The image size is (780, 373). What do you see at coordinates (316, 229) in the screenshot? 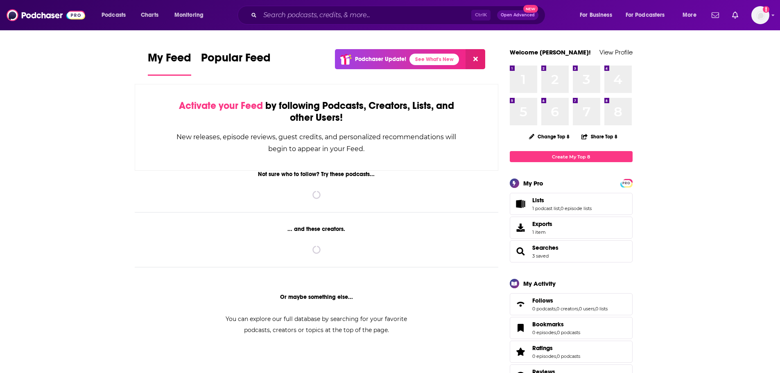
I see `div: ... and these creators.` at bounding box center [316, 229].